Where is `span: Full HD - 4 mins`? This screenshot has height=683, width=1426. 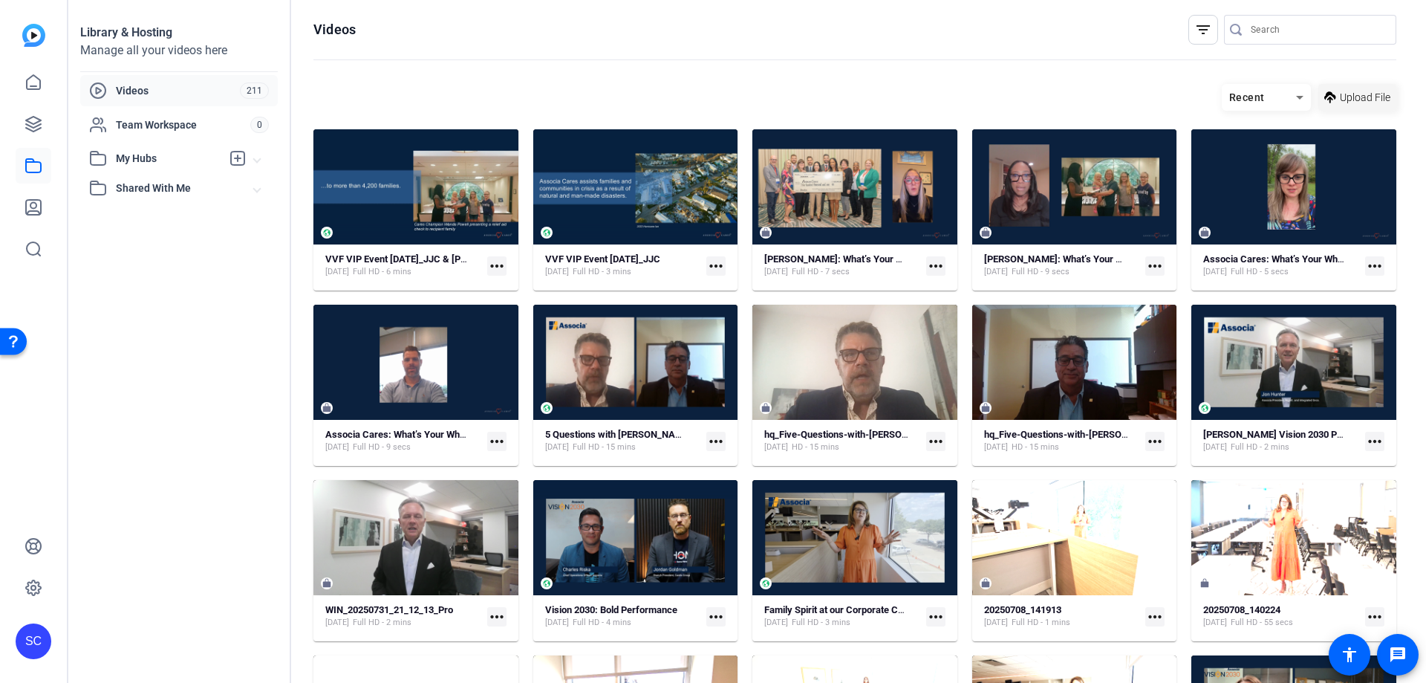 span: Full HD - 4 mins is located at coordinates (602, 623).